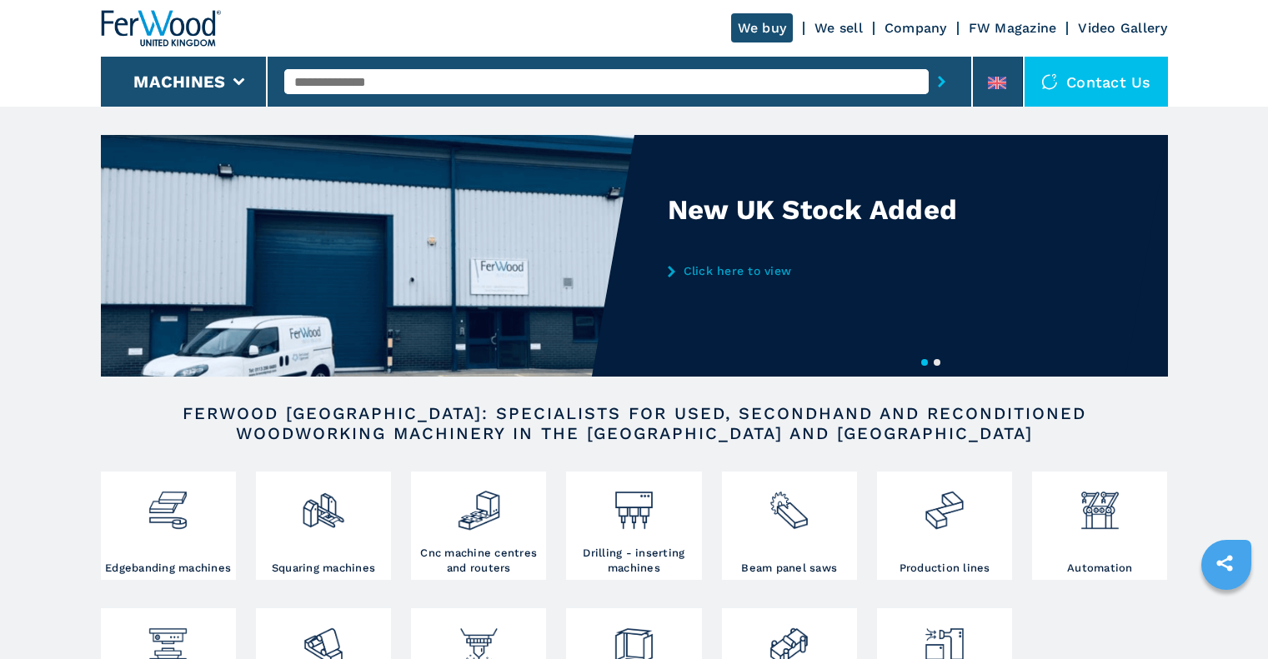 This screenshot has height=659, width=1268. I want to click on a: Cnc machine centres and routers, so click(479, 526).